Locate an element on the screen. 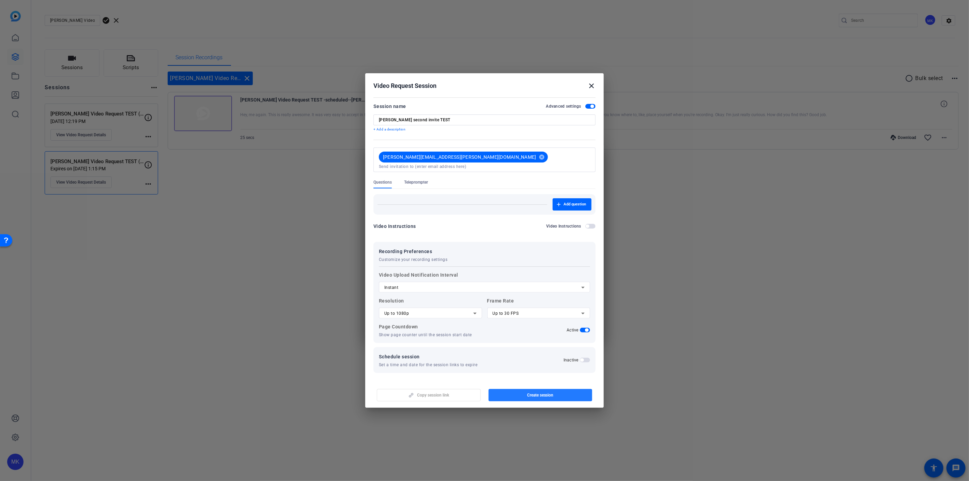  label: Video Upload Notification Interval is located at coordinates (485, 282).